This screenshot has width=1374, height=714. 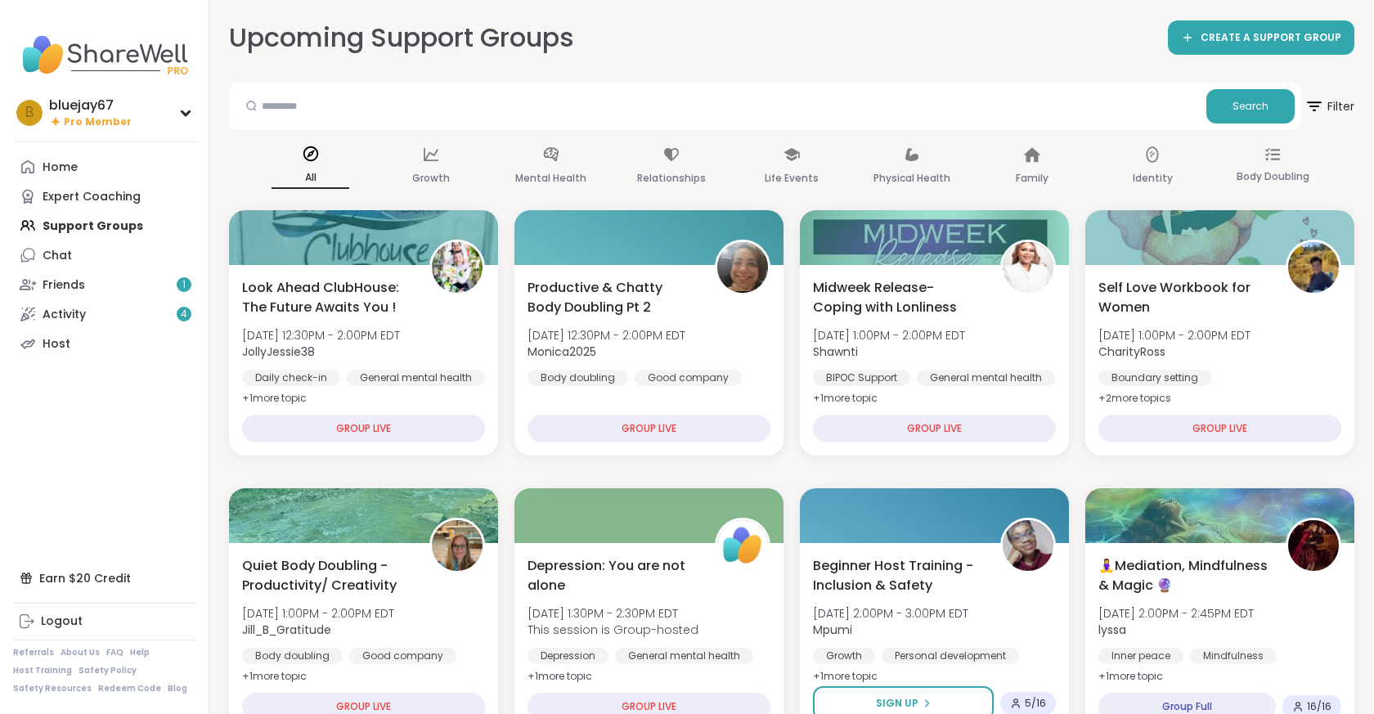 I want to click on div: Mindfulness, so click(x=1233, y=656).